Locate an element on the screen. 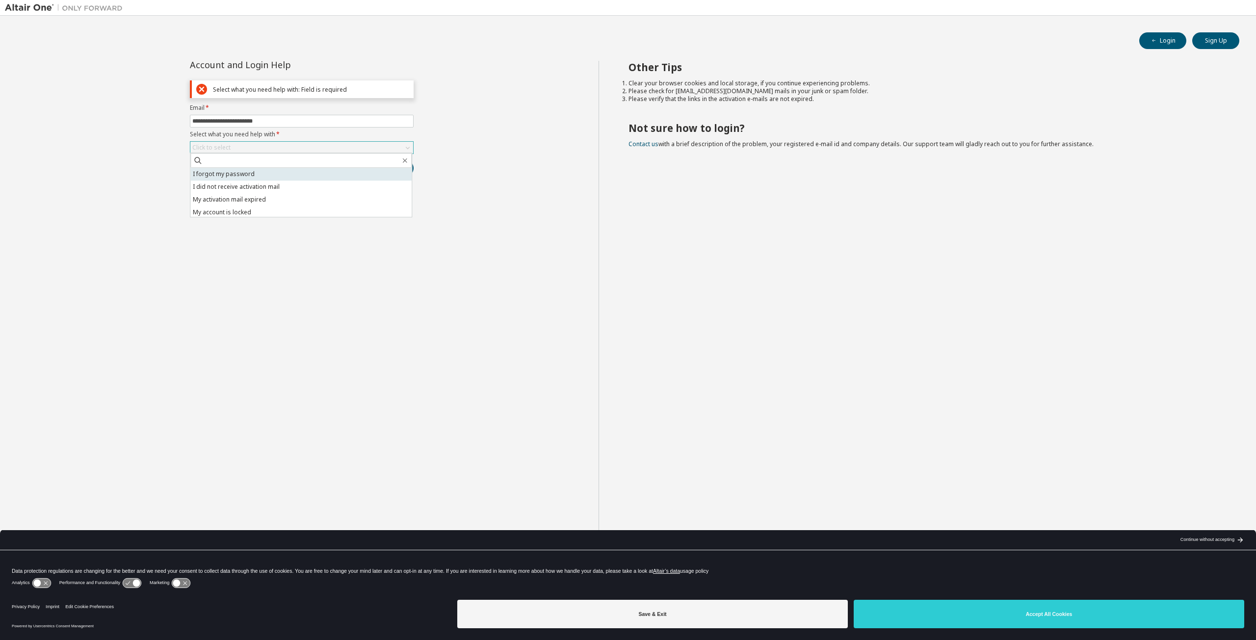  img: Altair One is located at coordinates (66, 8).